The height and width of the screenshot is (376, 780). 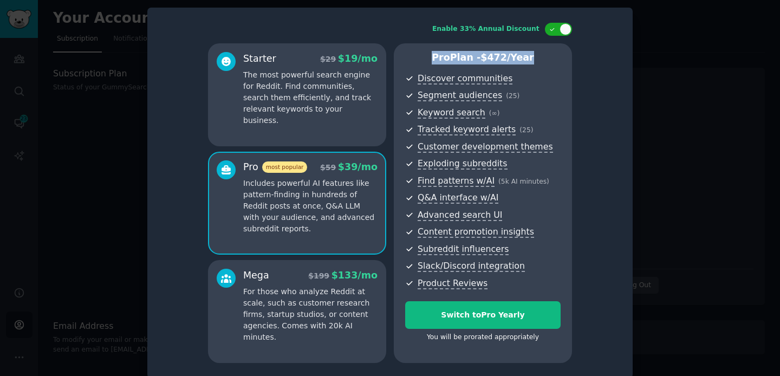 What do you see at coordinates (310, 206) in the screenshot?
I see `p: Includes powerful AI features like pattern-finding in hundreds of Reddit posts at once, Q&A LLM w...` at bounding box center [310, 206].